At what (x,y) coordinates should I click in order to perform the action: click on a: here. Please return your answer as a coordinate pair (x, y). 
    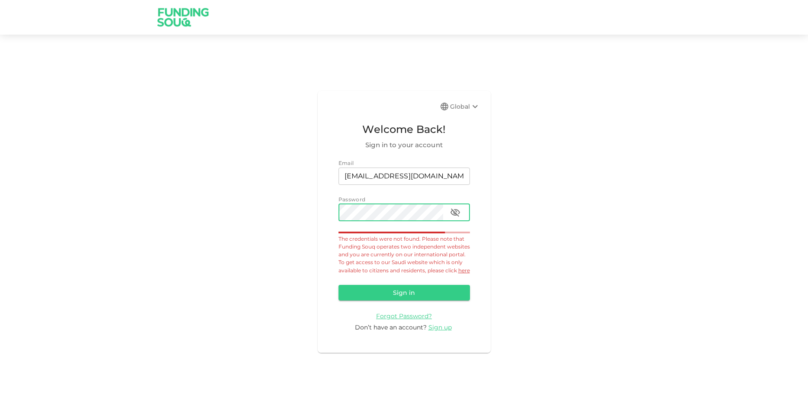
    Looking at the image, I should click on (464, 270).